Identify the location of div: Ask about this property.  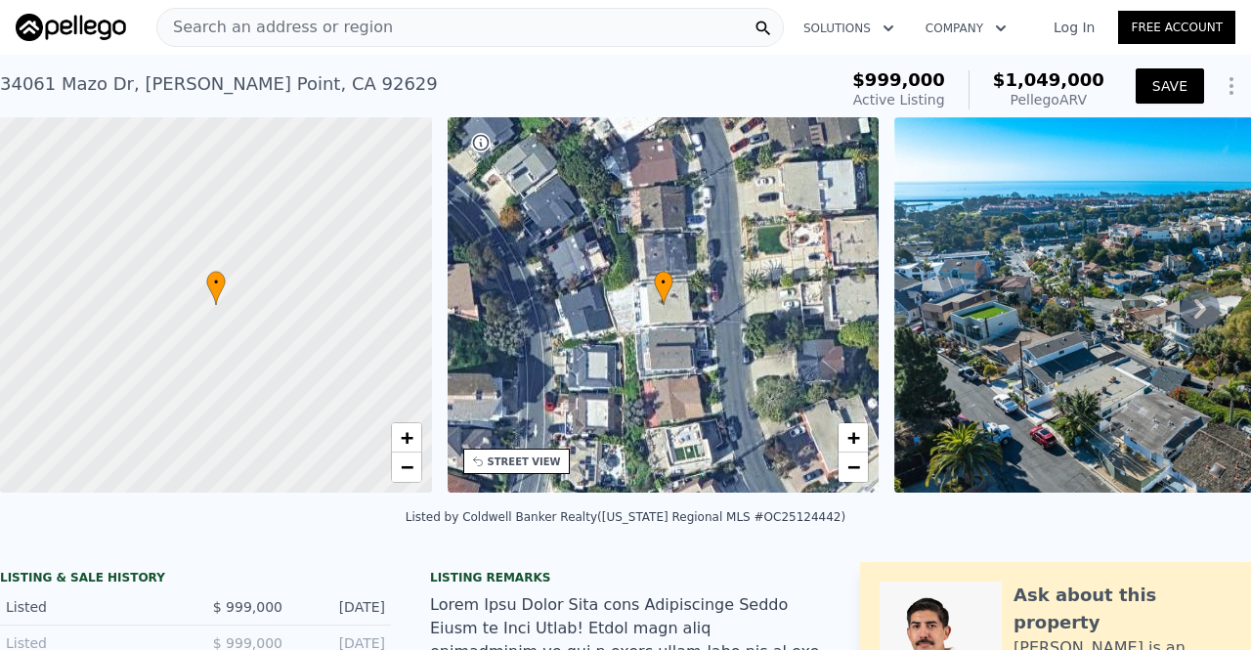
(1122, 609).